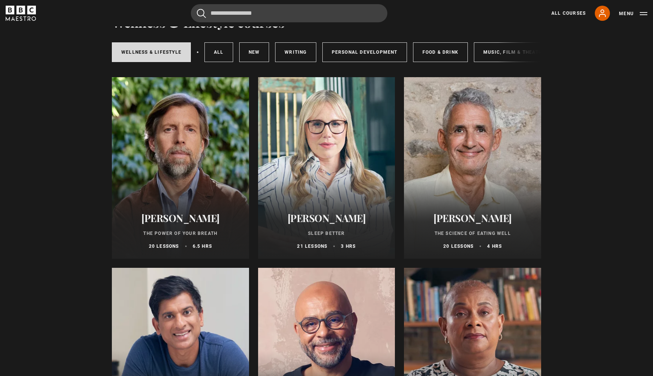 This screenshot has height=376, width=653. What do you see at coordinates (255, 52) in the screenshot?
I see `a: New` at bounding box center [255, 52].